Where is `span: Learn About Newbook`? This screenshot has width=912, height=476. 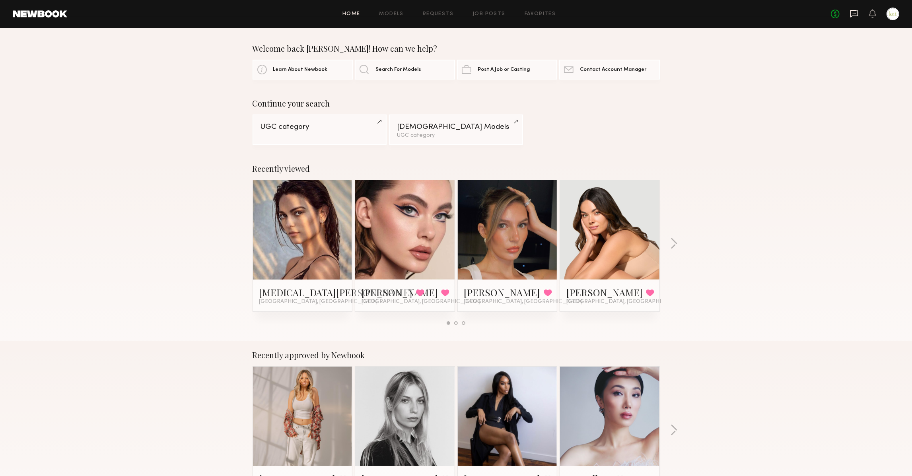
span: Learn About Newbook is located at coordinates (300, 70).